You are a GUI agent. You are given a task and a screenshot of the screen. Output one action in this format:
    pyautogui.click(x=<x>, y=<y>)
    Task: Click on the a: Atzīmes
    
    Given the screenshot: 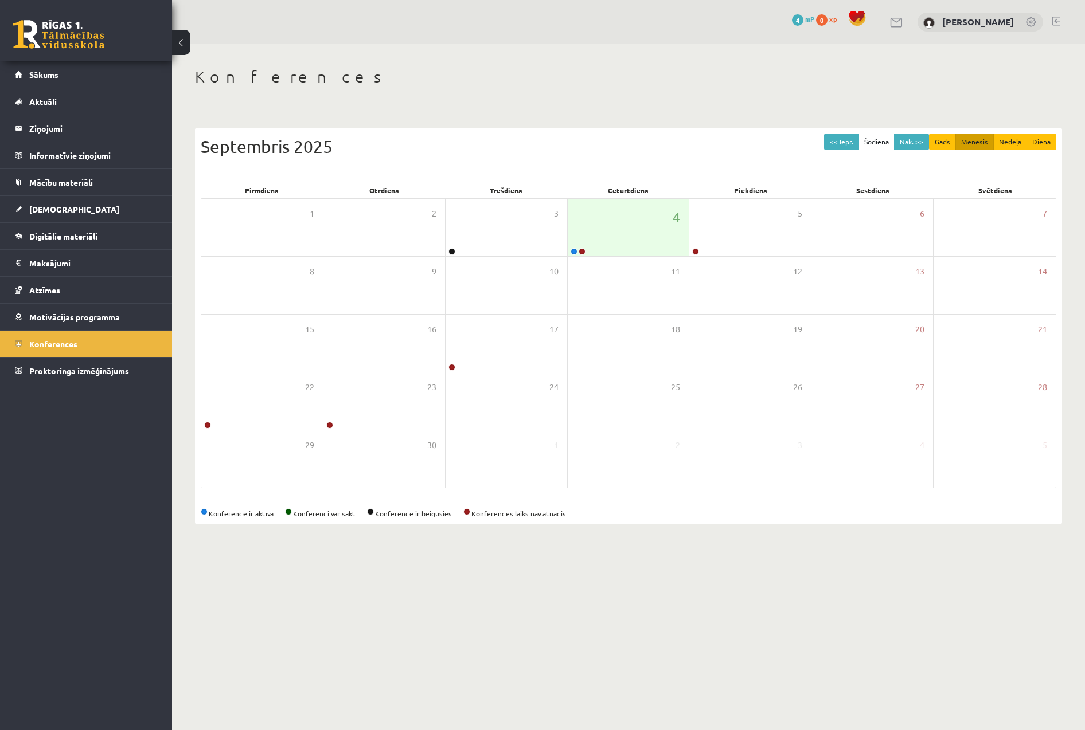 What is the action you would take?
    pyautogui.click(x=86, y=290)
    